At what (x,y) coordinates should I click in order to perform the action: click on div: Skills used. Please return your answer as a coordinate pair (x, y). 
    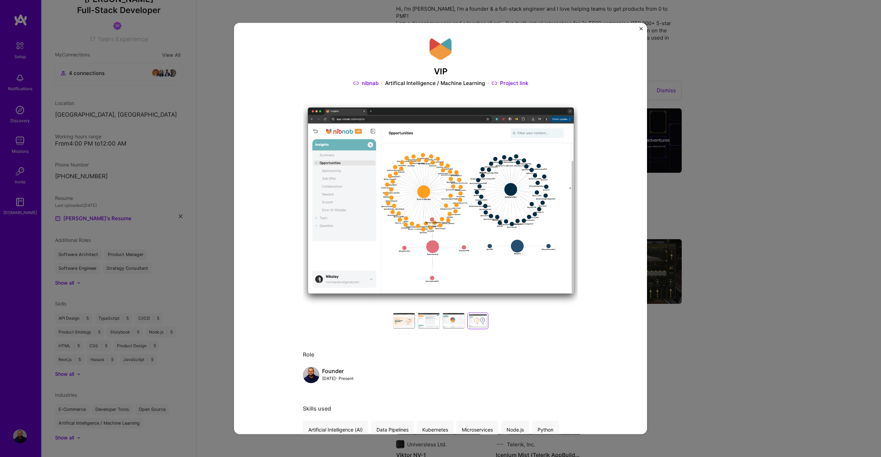
    Looking at the image, I should click on (440, 408).